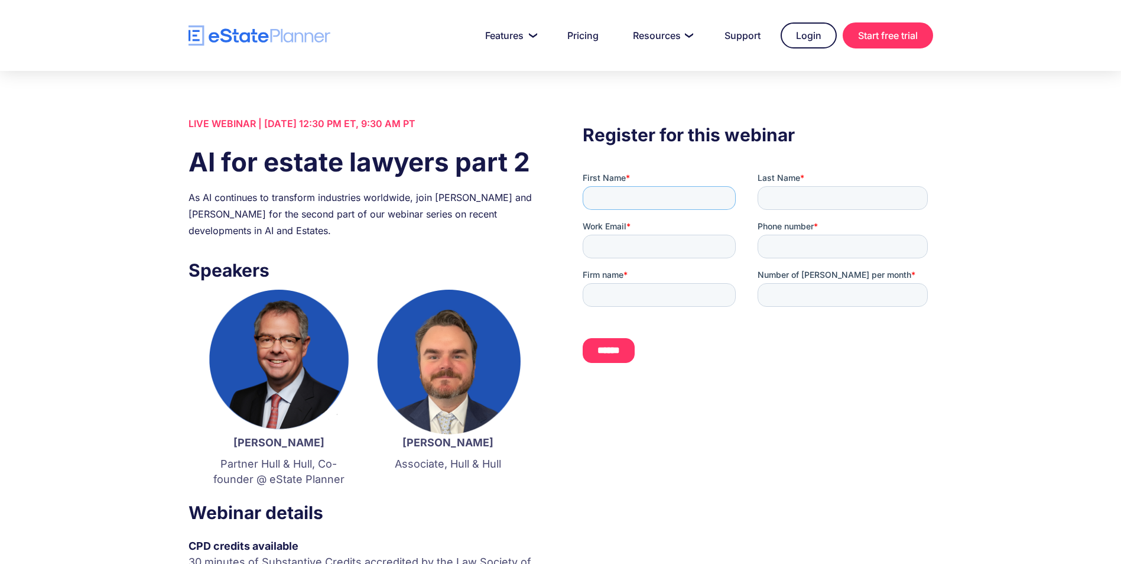  I want to click on span: Phone number, so click(203, 54).